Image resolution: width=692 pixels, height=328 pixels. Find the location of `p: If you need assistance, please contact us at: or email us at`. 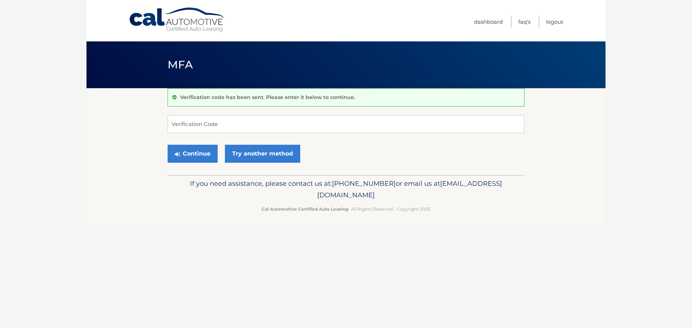

p: If you need assistance, please contact us at: or email us at is located at coordinates (346, 190).